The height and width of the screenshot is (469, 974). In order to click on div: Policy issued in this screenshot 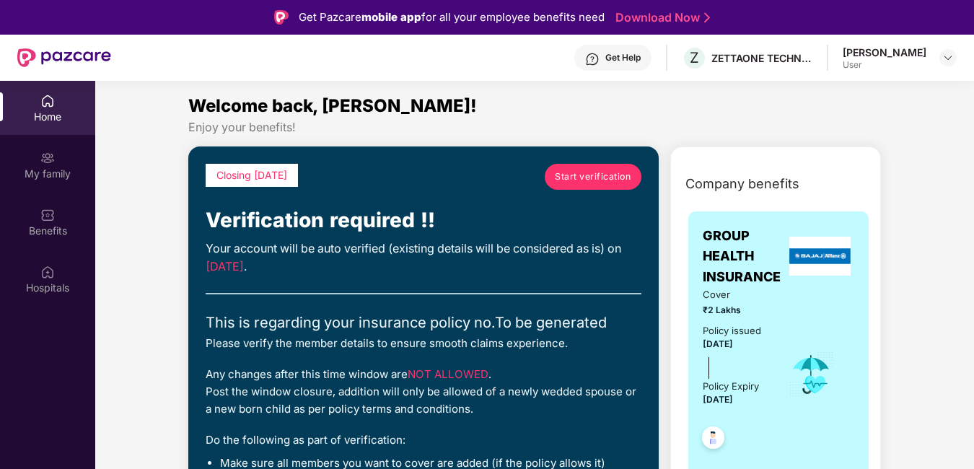, I will do `click(731, 330)`.